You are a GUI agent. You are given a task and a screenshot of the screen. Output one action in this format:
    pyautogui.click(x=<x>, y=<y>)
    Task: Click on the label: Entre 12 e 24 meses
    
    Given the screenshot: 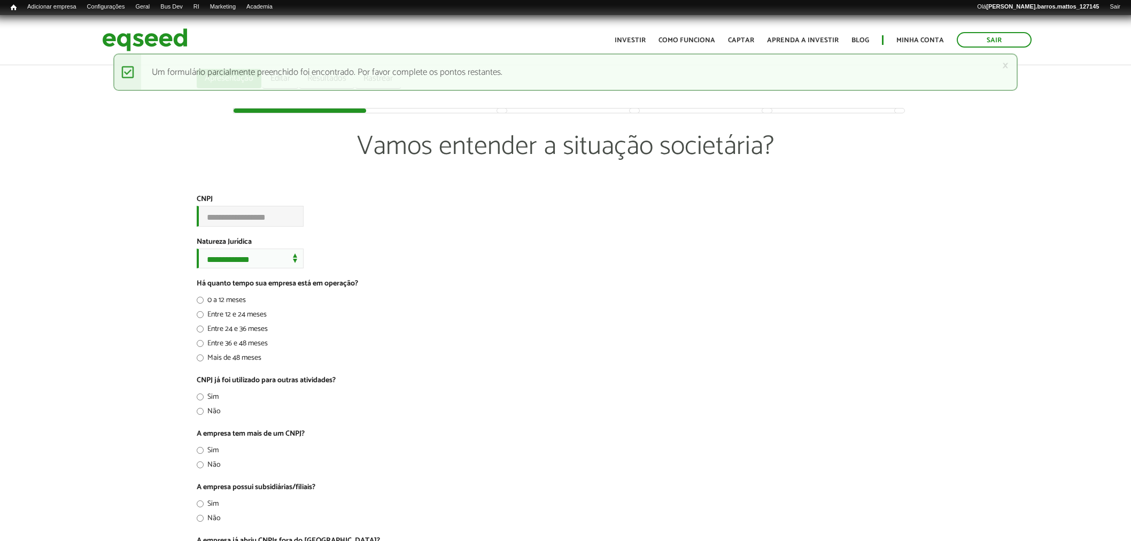 What is the action you would take?
    pyautogui.click(x=232, y=317)
    